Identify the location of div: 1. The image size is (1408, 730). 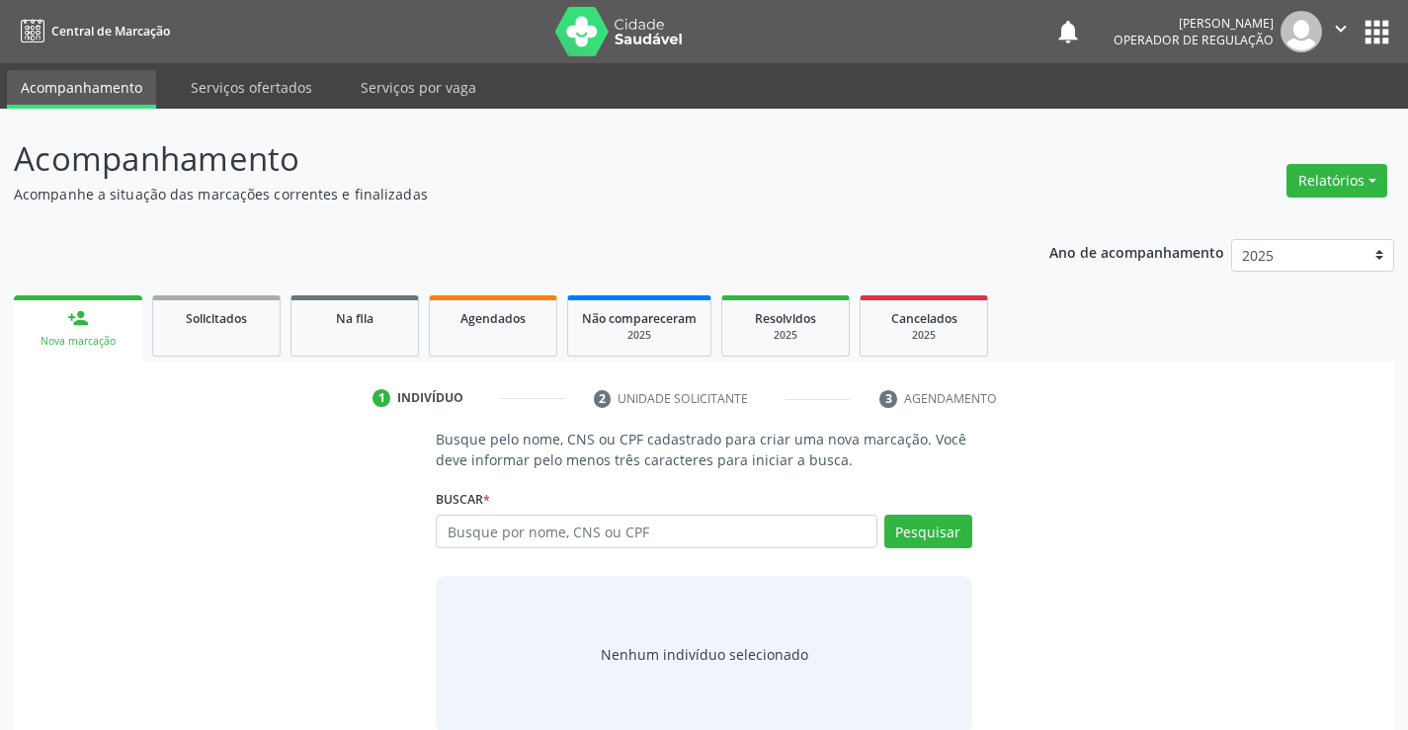
(381, 398).